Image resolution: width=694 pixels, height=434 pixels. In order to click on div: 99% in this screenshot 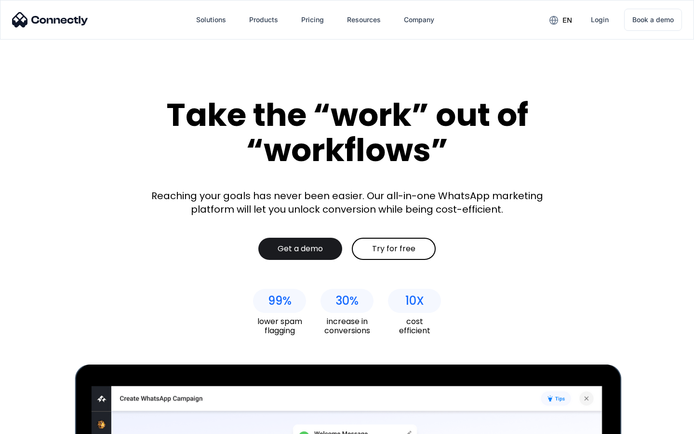, I will do `click(280, 301)`.